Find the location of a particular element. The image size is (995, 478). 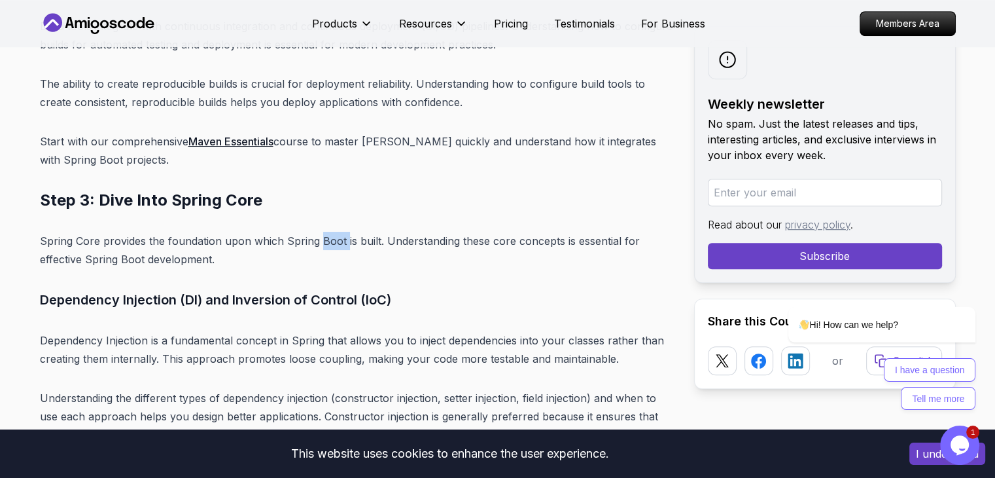

span: Hi! How can we help? is located at coordinates (101, 135).